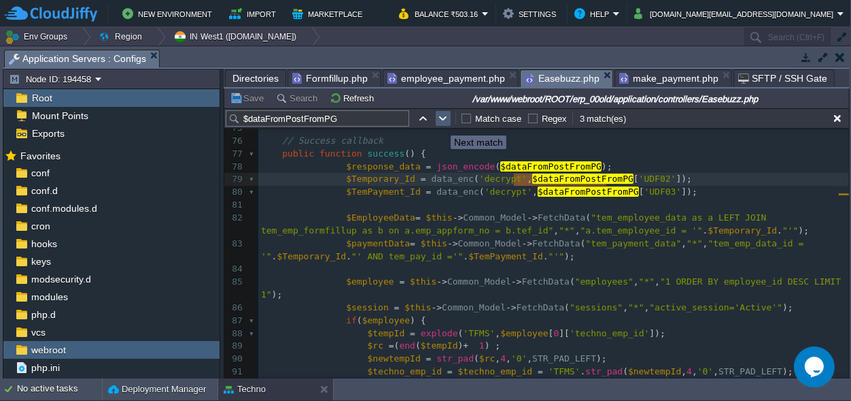  What do you see at coordinates (532, 14) in the screenshot?
I see `button: Settings` at bounding box center [532, 14].